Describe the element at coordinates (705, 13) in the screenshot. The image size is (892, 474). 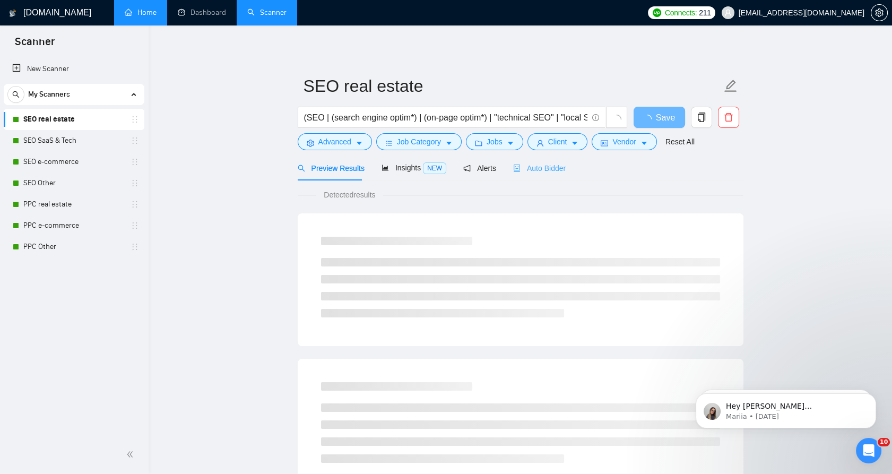
I see `span: 211` at that location.